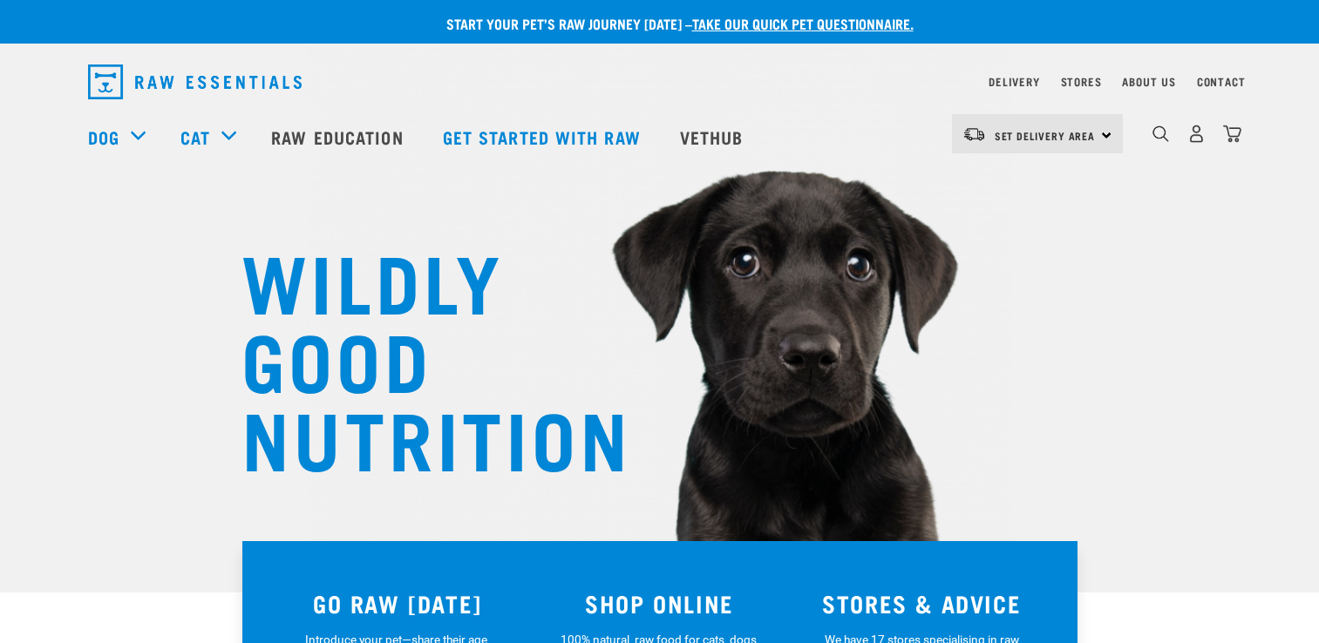  Describe the element at coordinates (1045, 135) in the screenshot. I see `span: Set Delivery Area` at that location.